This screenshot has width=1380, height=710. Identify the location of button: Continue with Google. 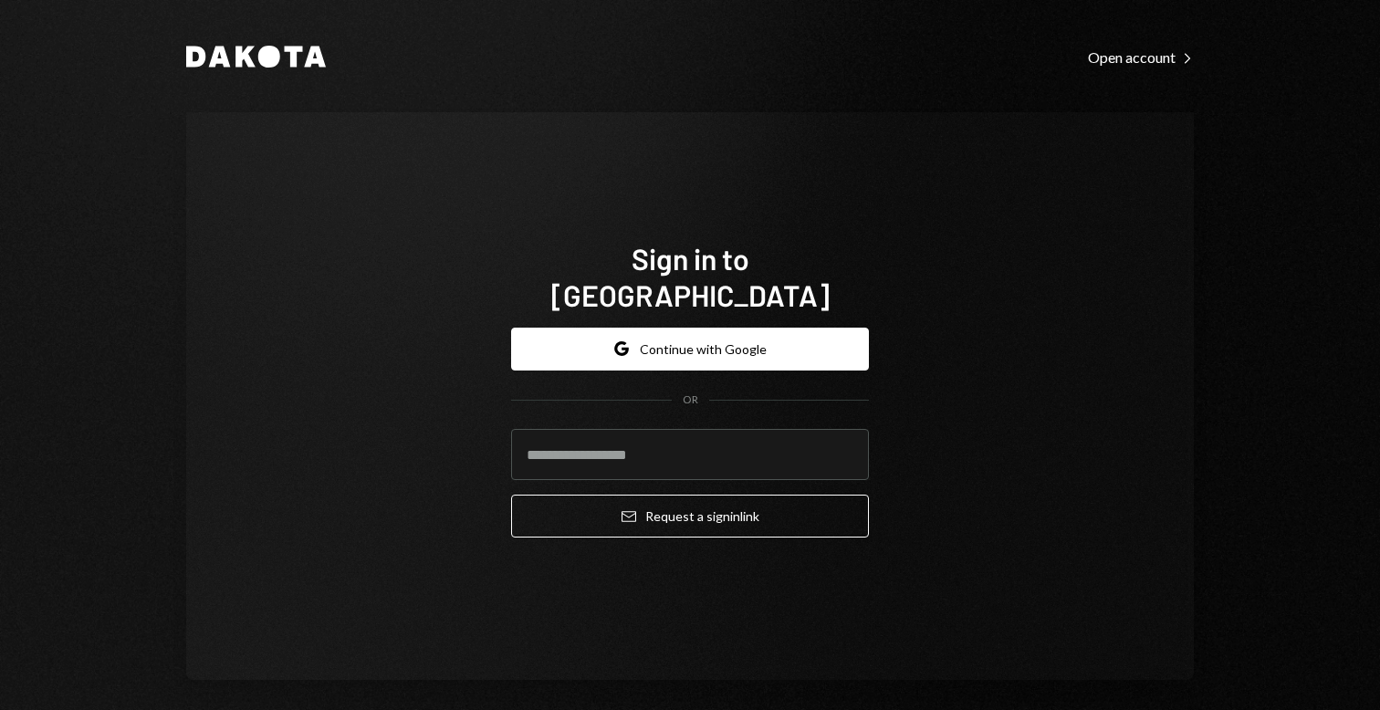
(690, 349).